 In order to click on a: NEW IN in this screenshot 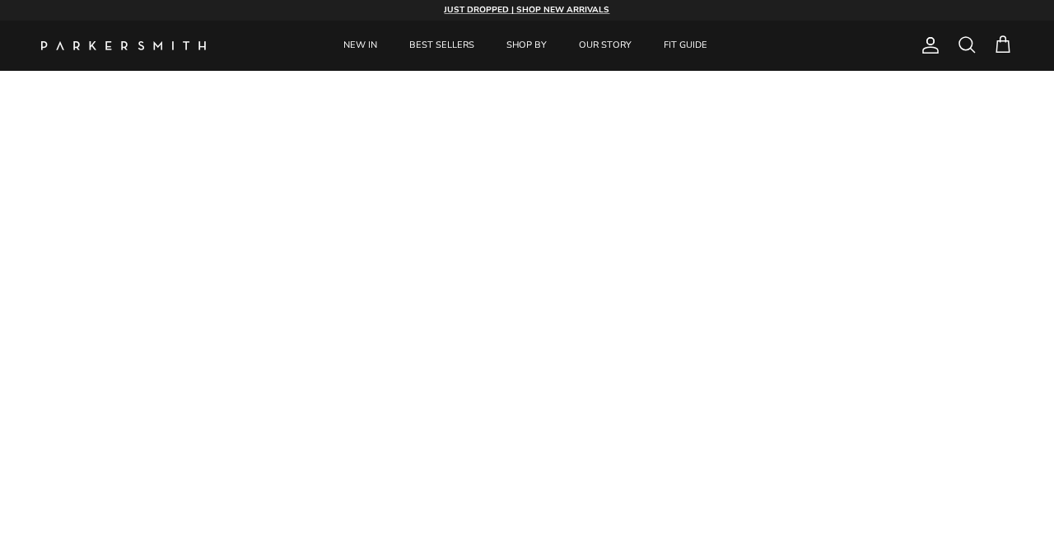, I will do `click(360, 45)`.